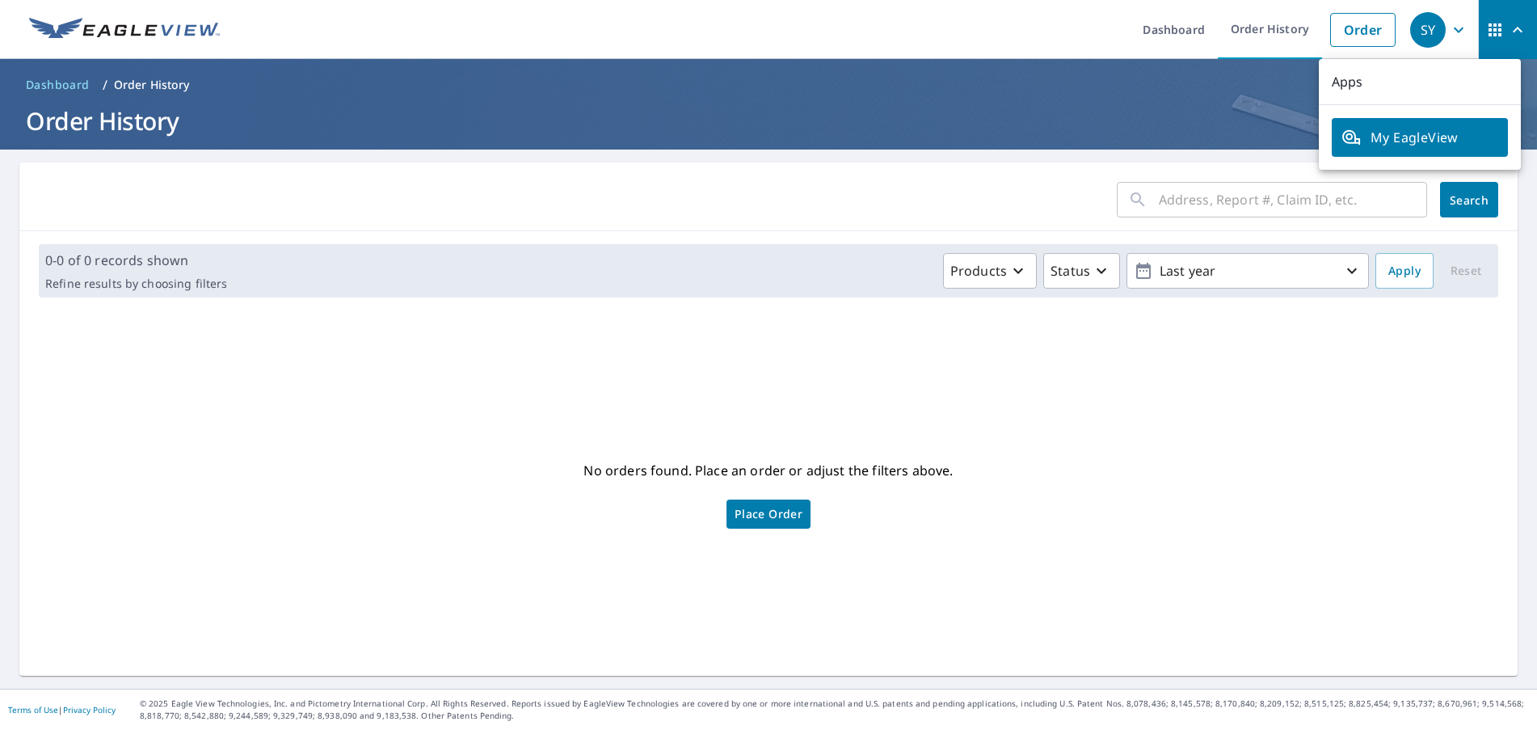 The image size is (1537, 730). I want to click on button: Products, so click(990, 271).